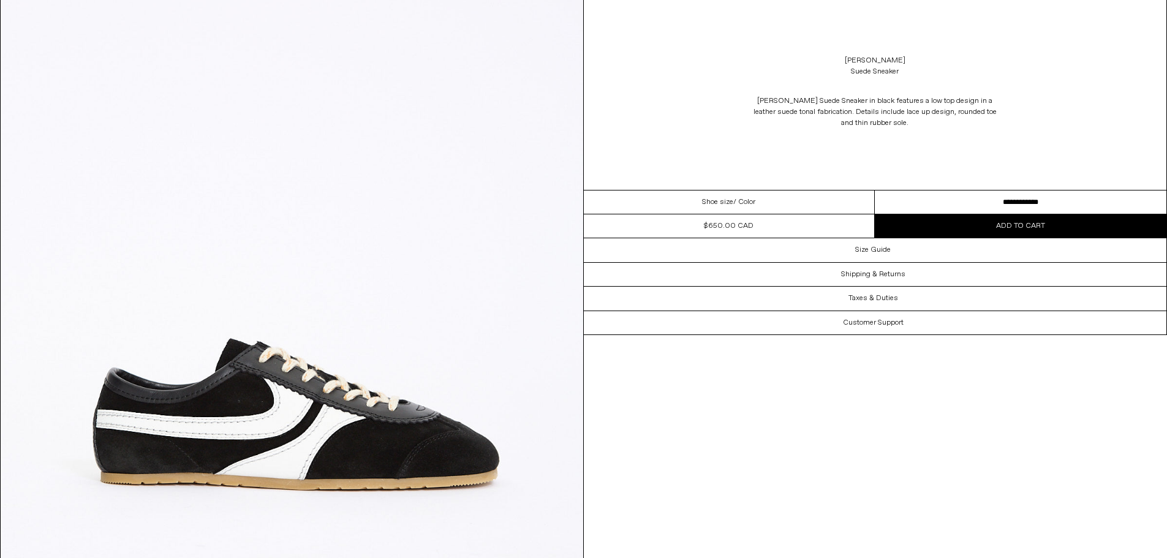 The image size is (1167, 558). I want to click on button: Add to cart, so click(1020, 226).